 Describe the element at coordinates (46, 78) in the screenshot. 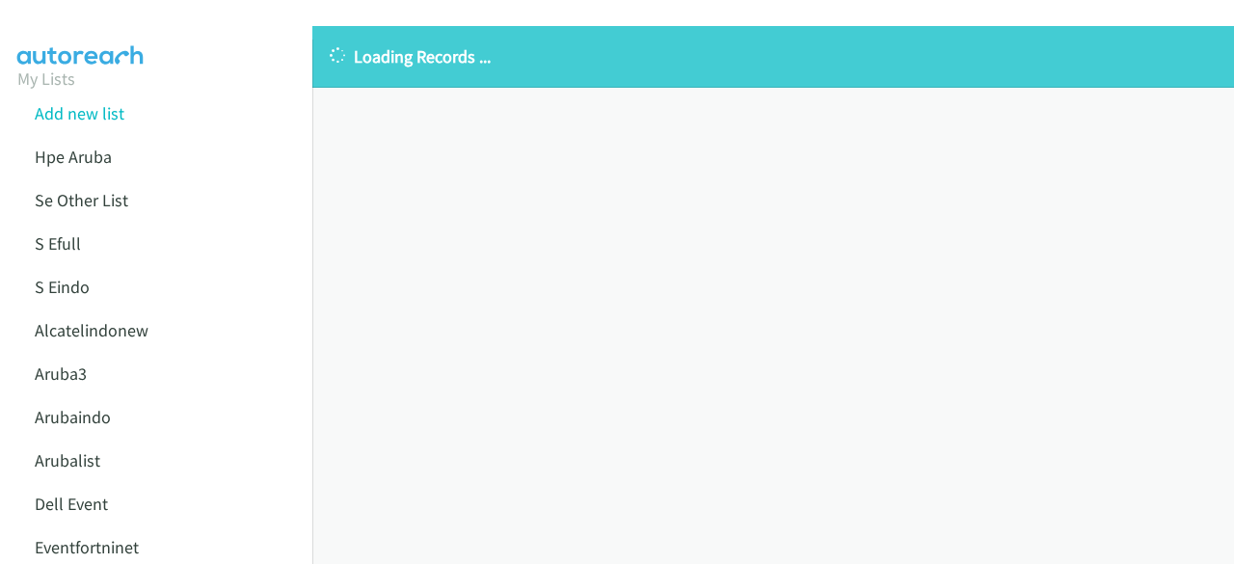

I see `a: My Lists` at that location.